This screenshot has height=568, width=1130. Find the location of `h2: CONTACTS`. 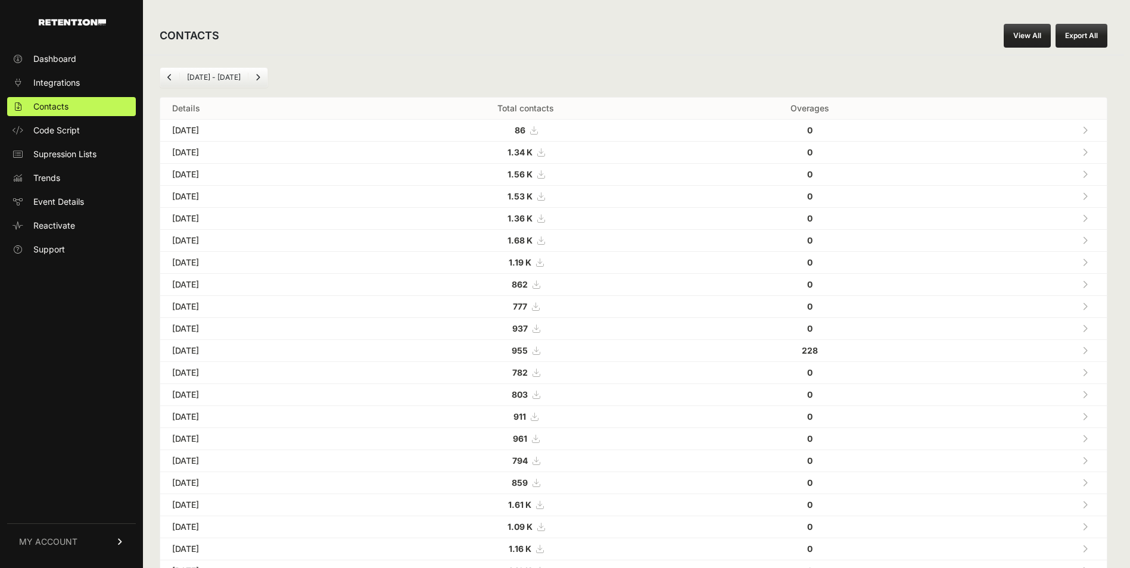

h2: CONTACTS is located at coordinates (189, 36).